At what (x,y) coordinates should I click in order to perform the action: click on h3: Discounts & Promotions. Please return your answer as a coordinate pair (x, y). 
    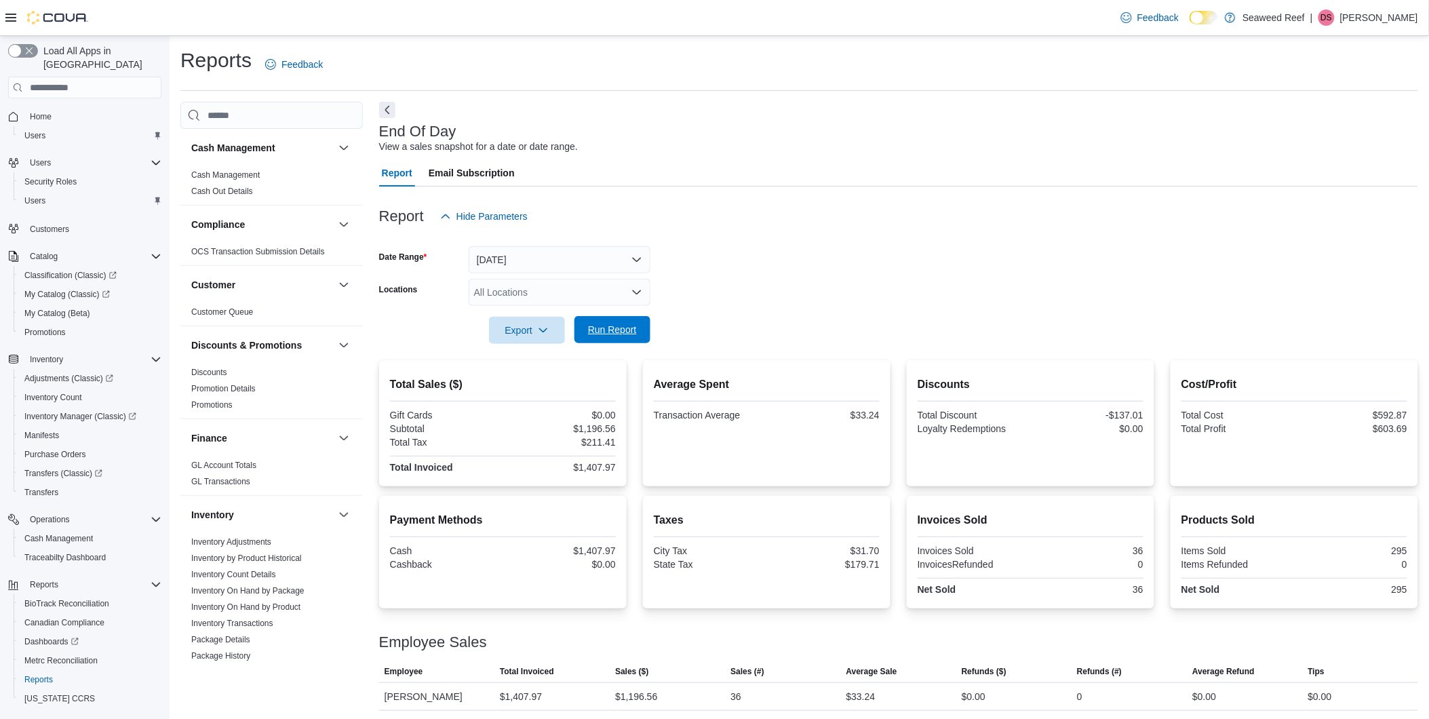
    Looking at the image, I should click on (246, 345).